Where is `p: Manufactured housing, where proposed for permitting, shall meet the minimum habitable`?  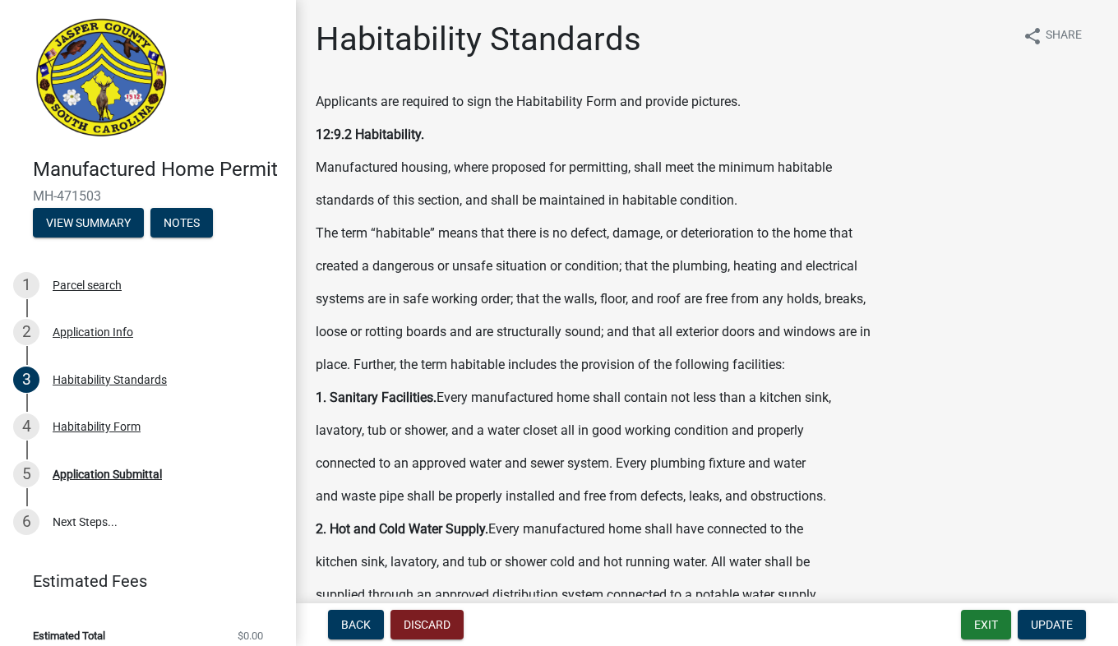 p: Manufactured housing, where proposed for permitting, shall meet the minimum habitable is located at coordinates (707, 168).